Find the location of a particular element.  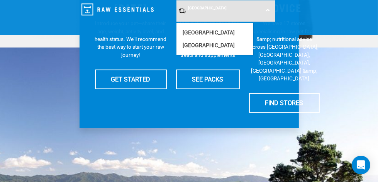

p: Introduce your pet—share their age, weight, activity level, and health status. We'll recommend th... is located at coordinates (131, 39).